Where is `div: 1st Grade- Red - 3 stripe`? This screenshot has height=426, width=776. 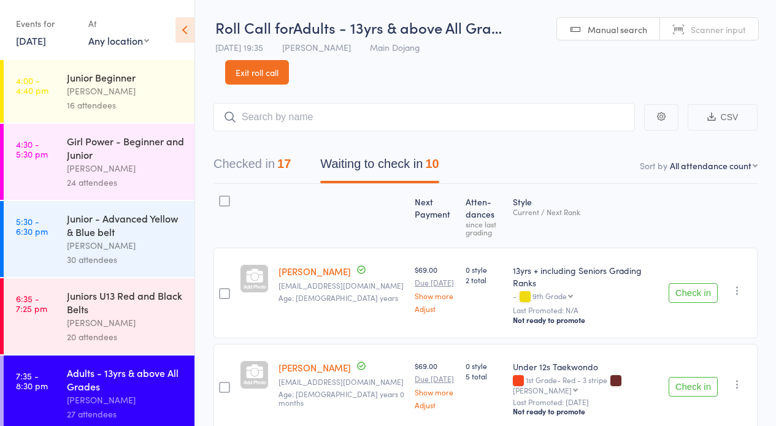 div: 1st Grade- Red - 3 stripe is located at coordinates (585, 385).